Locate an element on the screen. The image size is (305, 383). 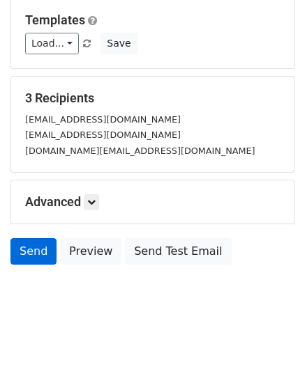
h5: 3 Recipients is located at coordinates (152, 98).